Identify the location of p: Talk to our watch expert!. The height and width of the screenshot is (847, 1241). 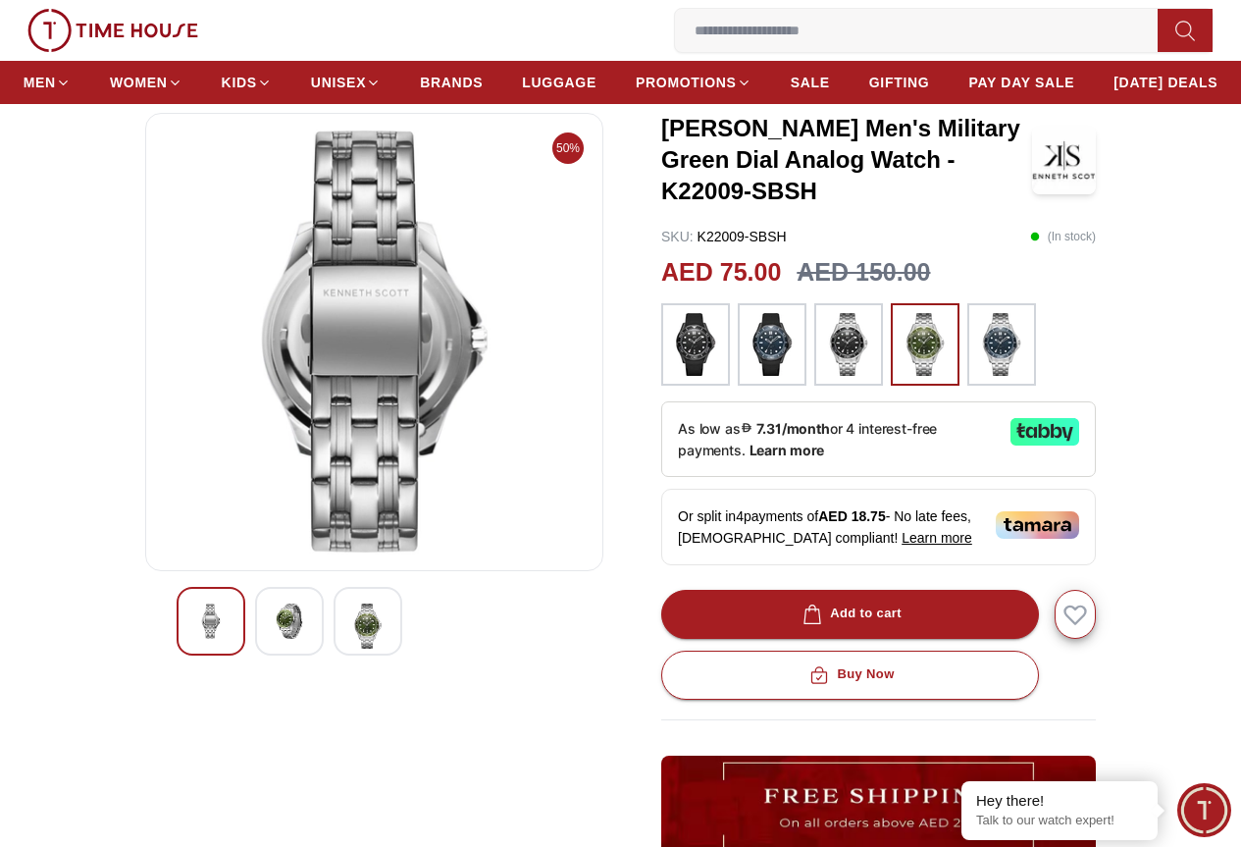
(1060, 820).